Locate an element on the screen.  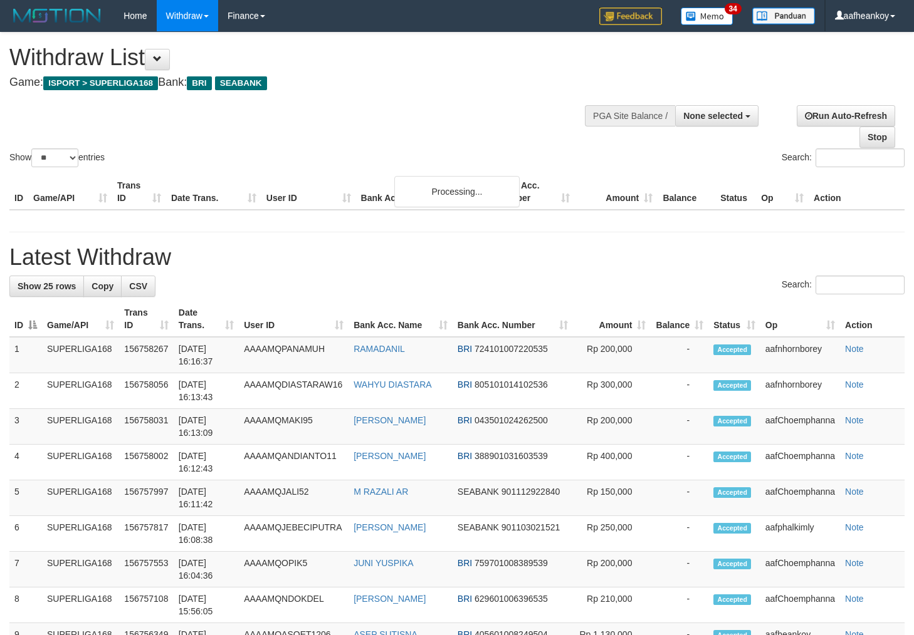
span: Copy 629601006396535 to clipboard is located at coordinates (511, 599).